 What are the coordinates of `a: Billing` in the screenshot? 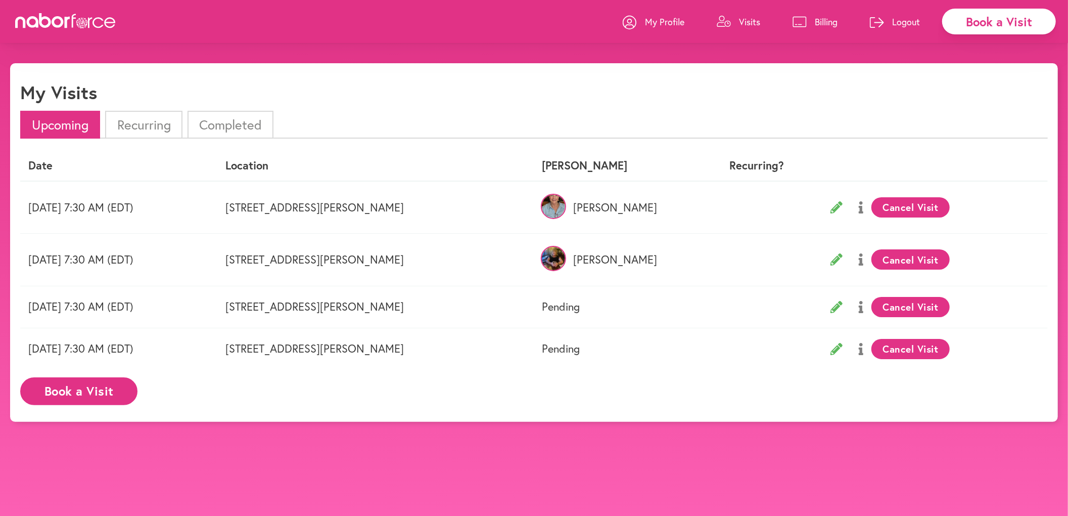 It's located at (815, 22).